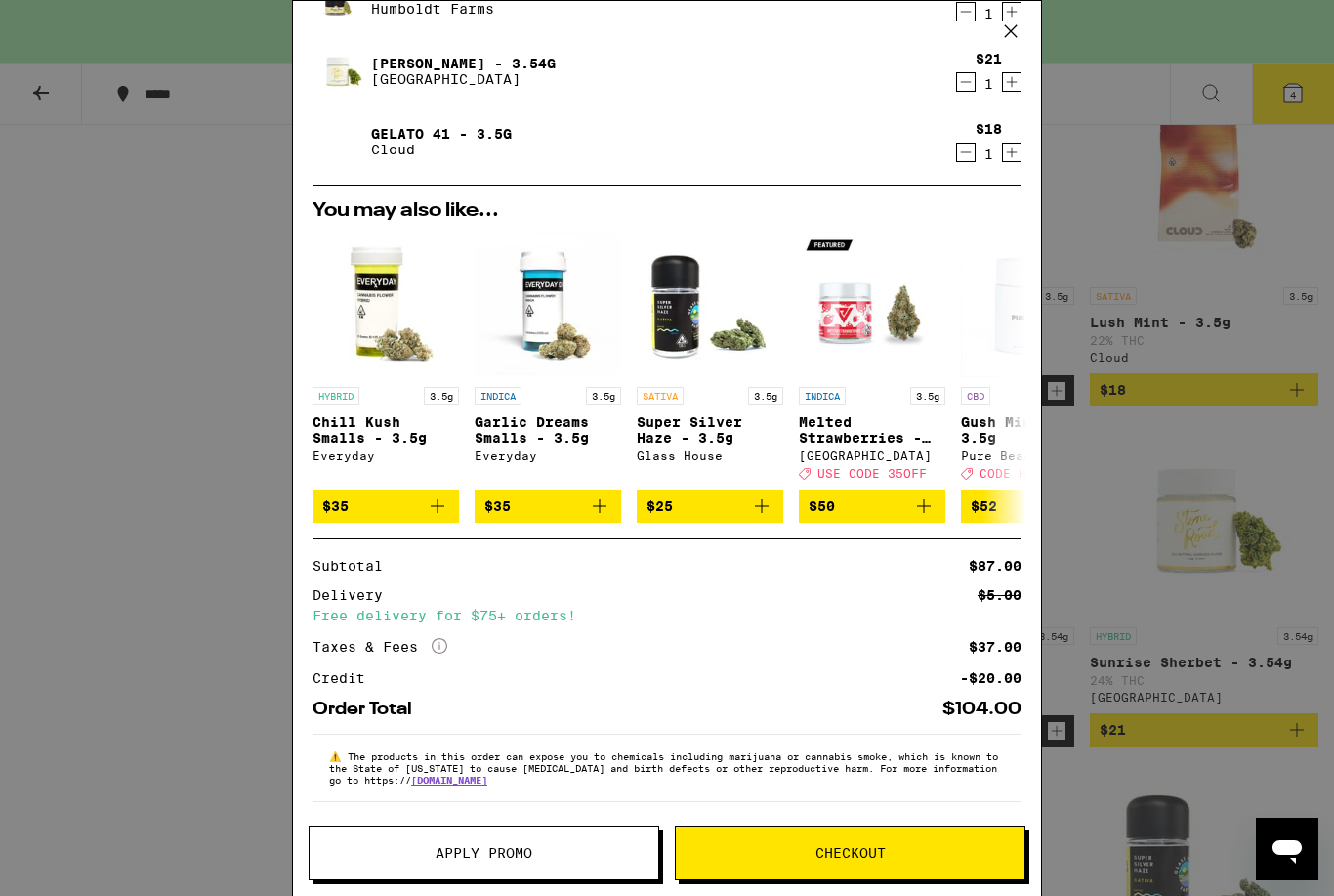  What do you see at coordinates (990, 678) in the screenshot?
I see `div: -$20.00` at bounding box center [990, 678].